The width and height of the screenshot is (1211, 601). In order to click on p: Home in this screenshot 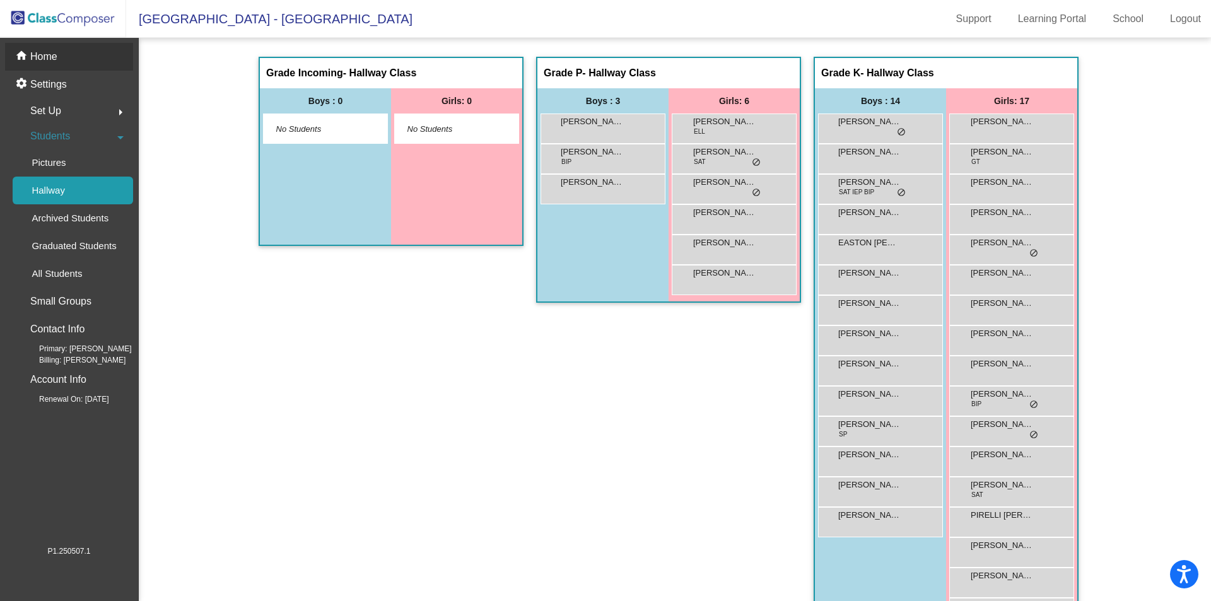, I will do `click(44, 57)`.